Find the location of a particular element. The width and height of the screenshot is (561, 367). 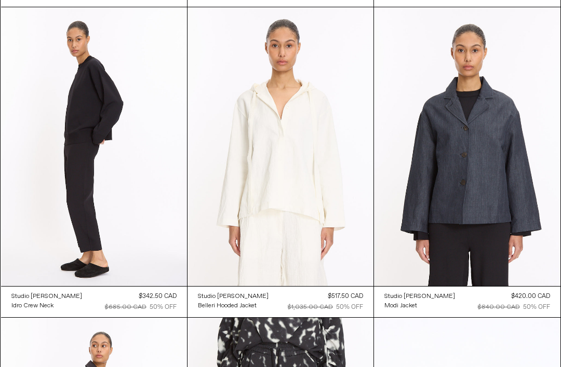

div: Belleri Hooded Jacket is located at coordinates (227, 306).